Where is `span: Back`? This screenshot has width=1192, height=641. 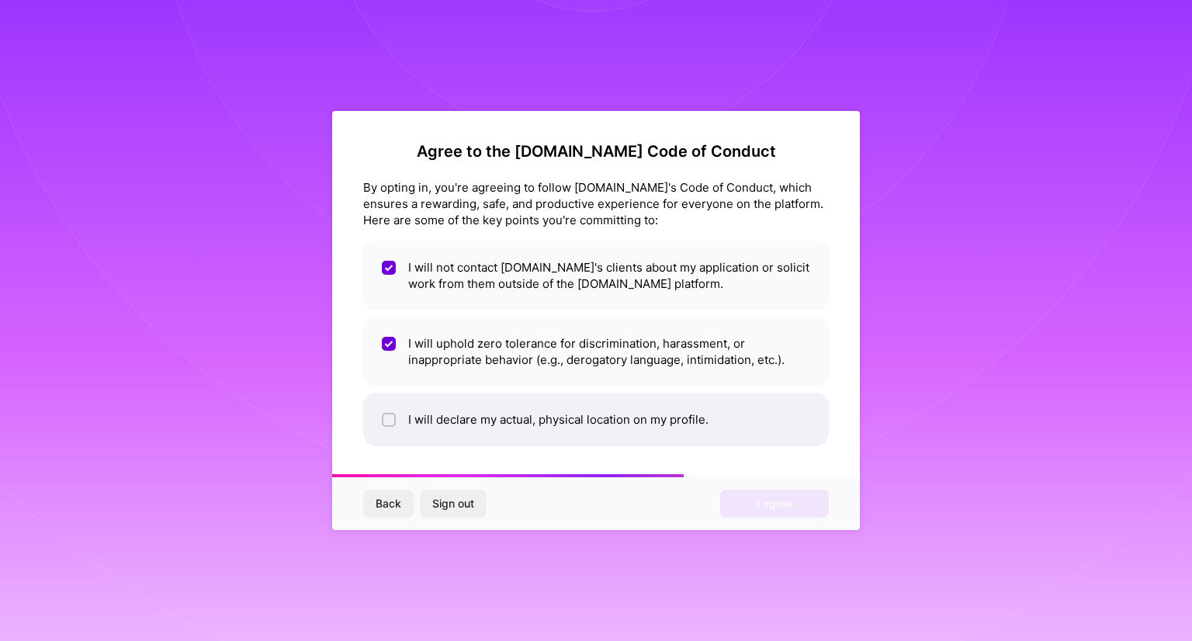
span: Back is located at coordinates (388, 504).